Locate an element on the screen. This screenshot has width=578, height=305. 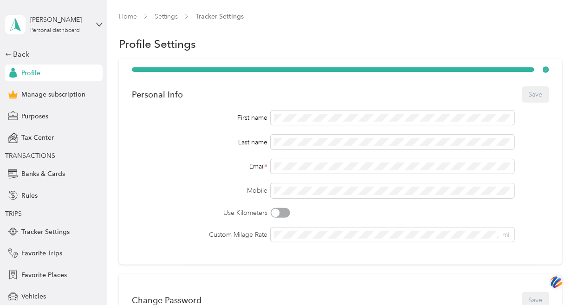
span: Vehicles is located at coordinates (33, 296).